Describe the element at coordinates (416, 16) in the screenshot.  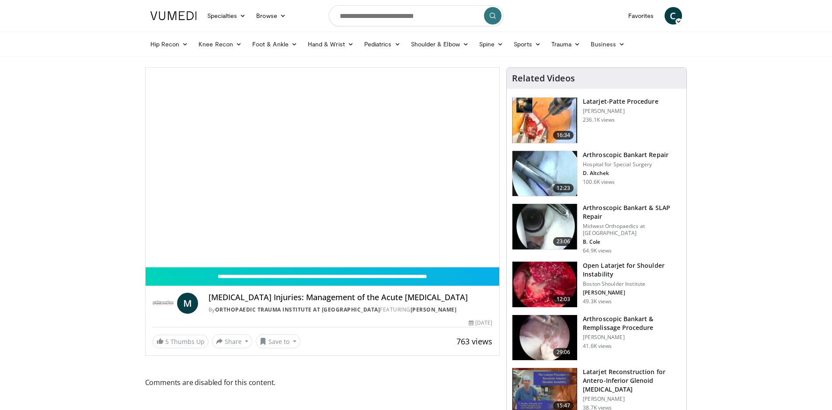
I see `input: Search topics, interventions` at that location.